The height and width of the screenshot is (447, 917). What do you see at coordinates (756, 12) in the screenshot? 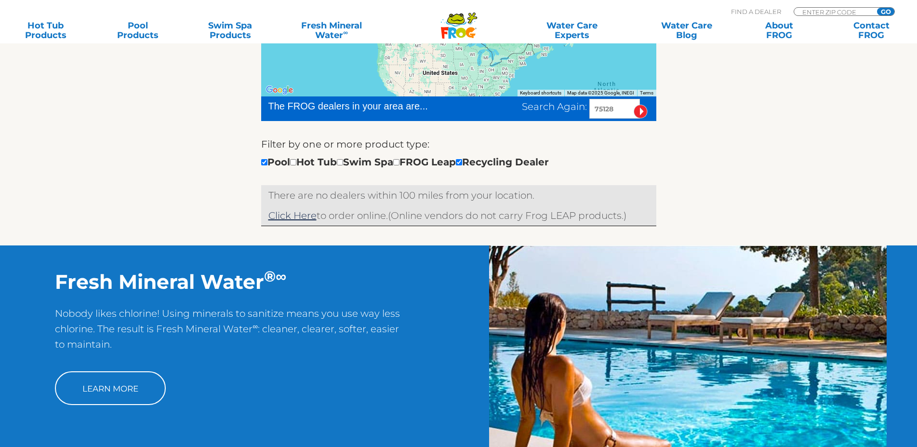
I see `p: Find A Dealer` at bounding box center [756, 12].